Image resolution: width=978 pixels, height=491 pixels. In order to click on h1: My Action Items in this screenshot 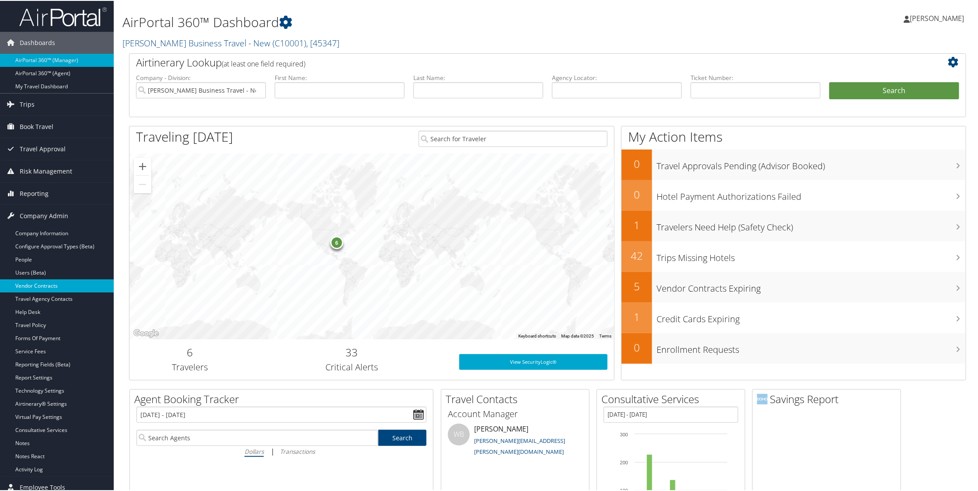, I will do `click(794, 136)`.